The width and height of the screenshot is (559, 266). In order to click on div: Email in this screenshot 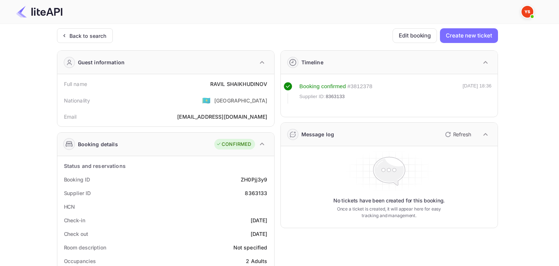, I will do `click(70, 116)`.